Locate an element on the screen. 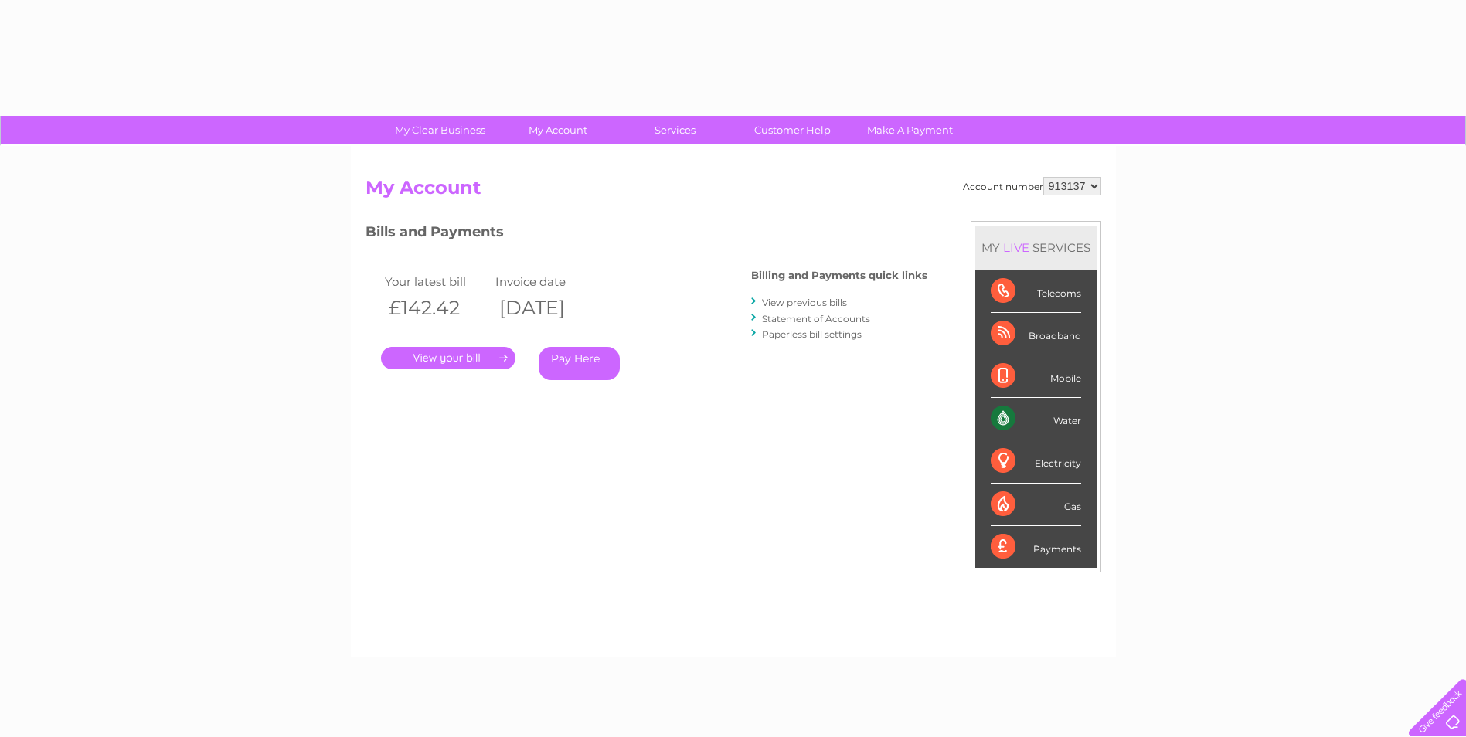  td: Invoice date is located at coordinates (547, 281).